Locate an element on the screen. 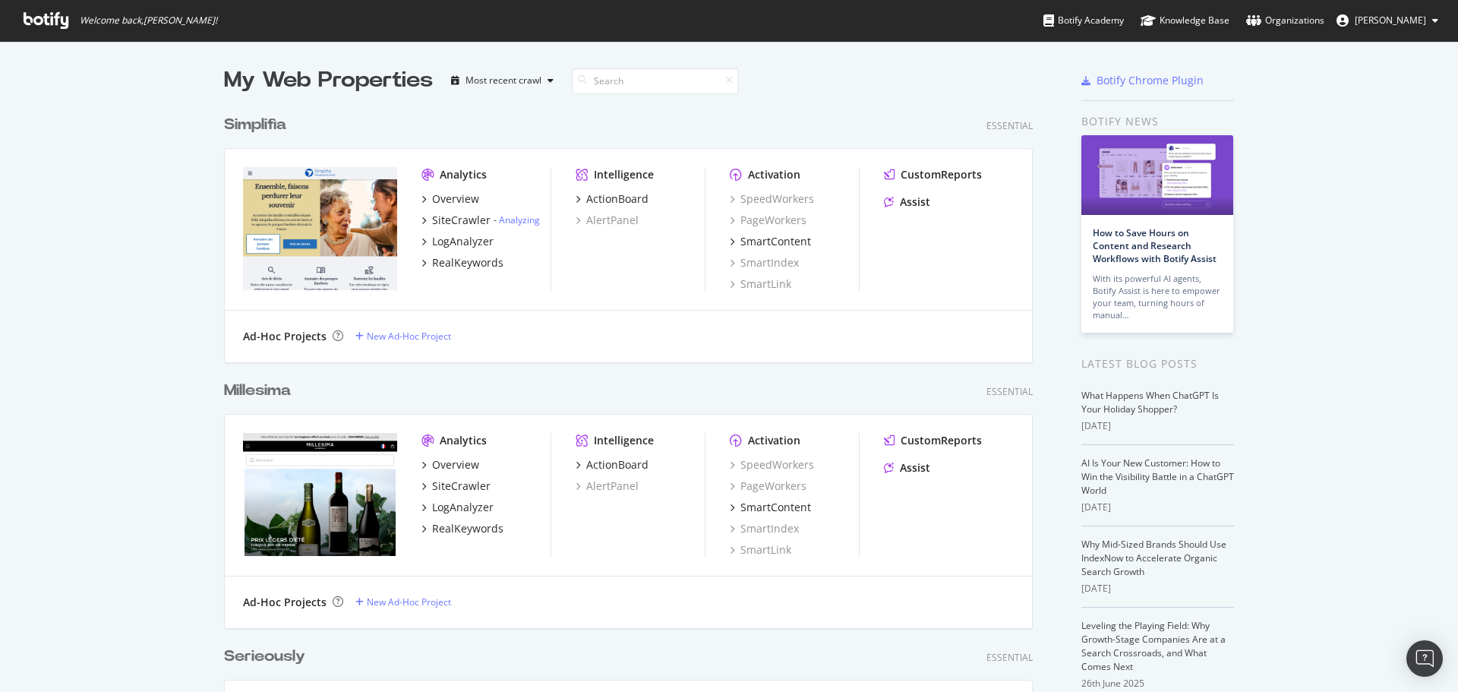 The width and height of the screenshot is (1458, 692). a: Botify Chrome Plugin is located at coordinates (1142, 81).